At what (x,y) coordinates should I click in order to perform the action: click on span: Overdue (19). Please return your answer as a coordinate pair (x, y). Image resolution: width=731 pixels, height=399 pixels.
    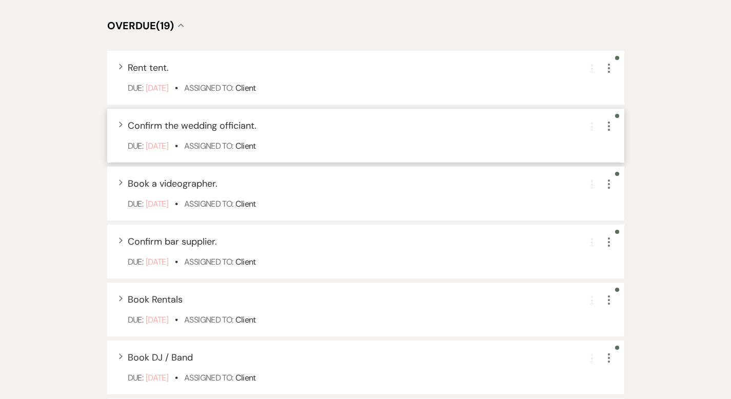
    Looking at the image, I should click on (141, 26).